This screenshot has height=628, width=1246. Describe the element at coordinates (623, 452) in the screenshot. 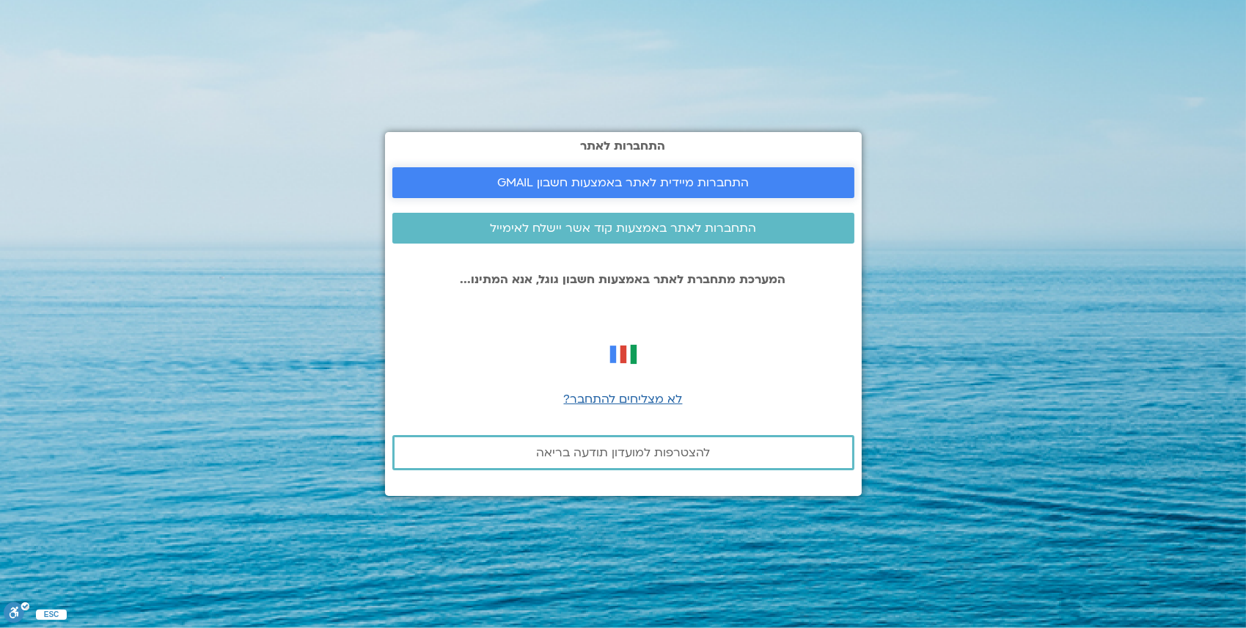

I see `a: להצטרפות למועדון תודעה בריאה` at that location.